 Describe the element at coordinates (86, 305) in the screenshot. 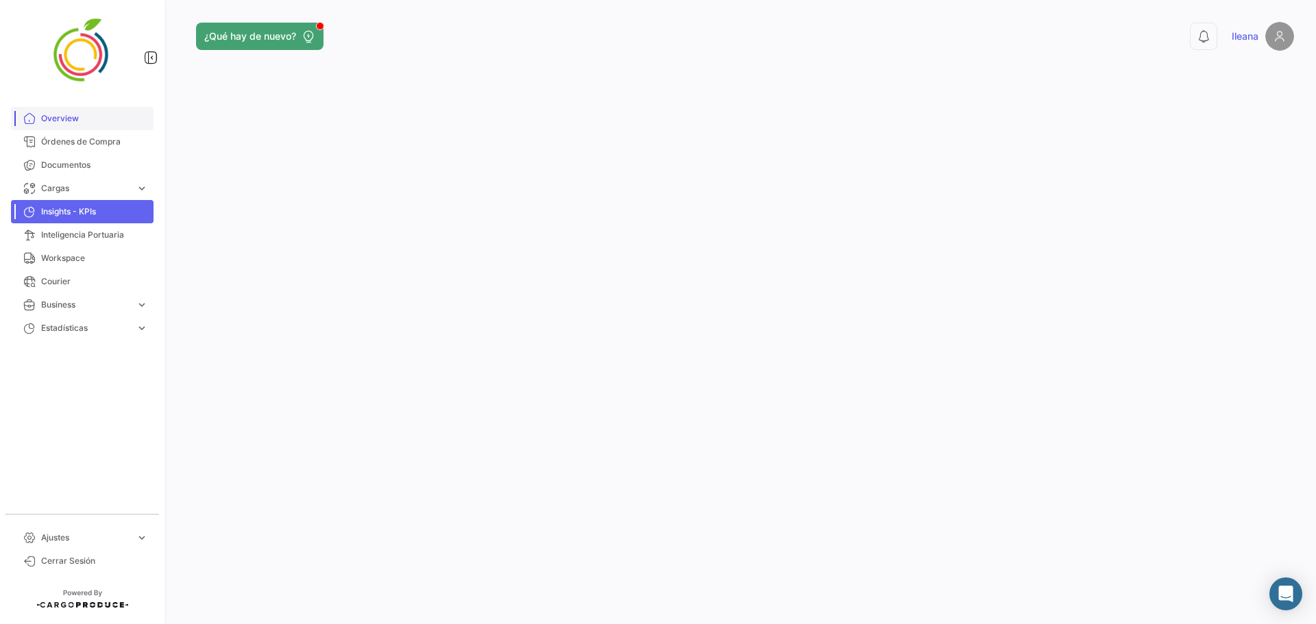

I see `span: Business` at that location.